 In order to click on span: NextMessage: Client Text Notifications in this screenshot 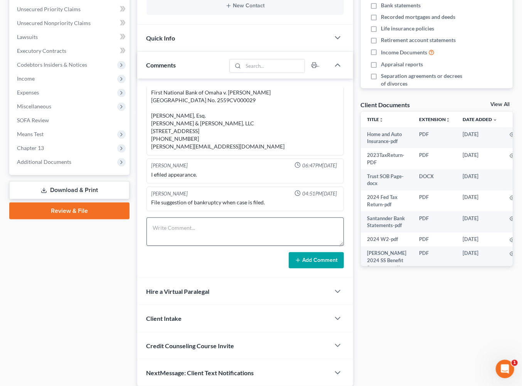, I will do `click(200, 372)`.